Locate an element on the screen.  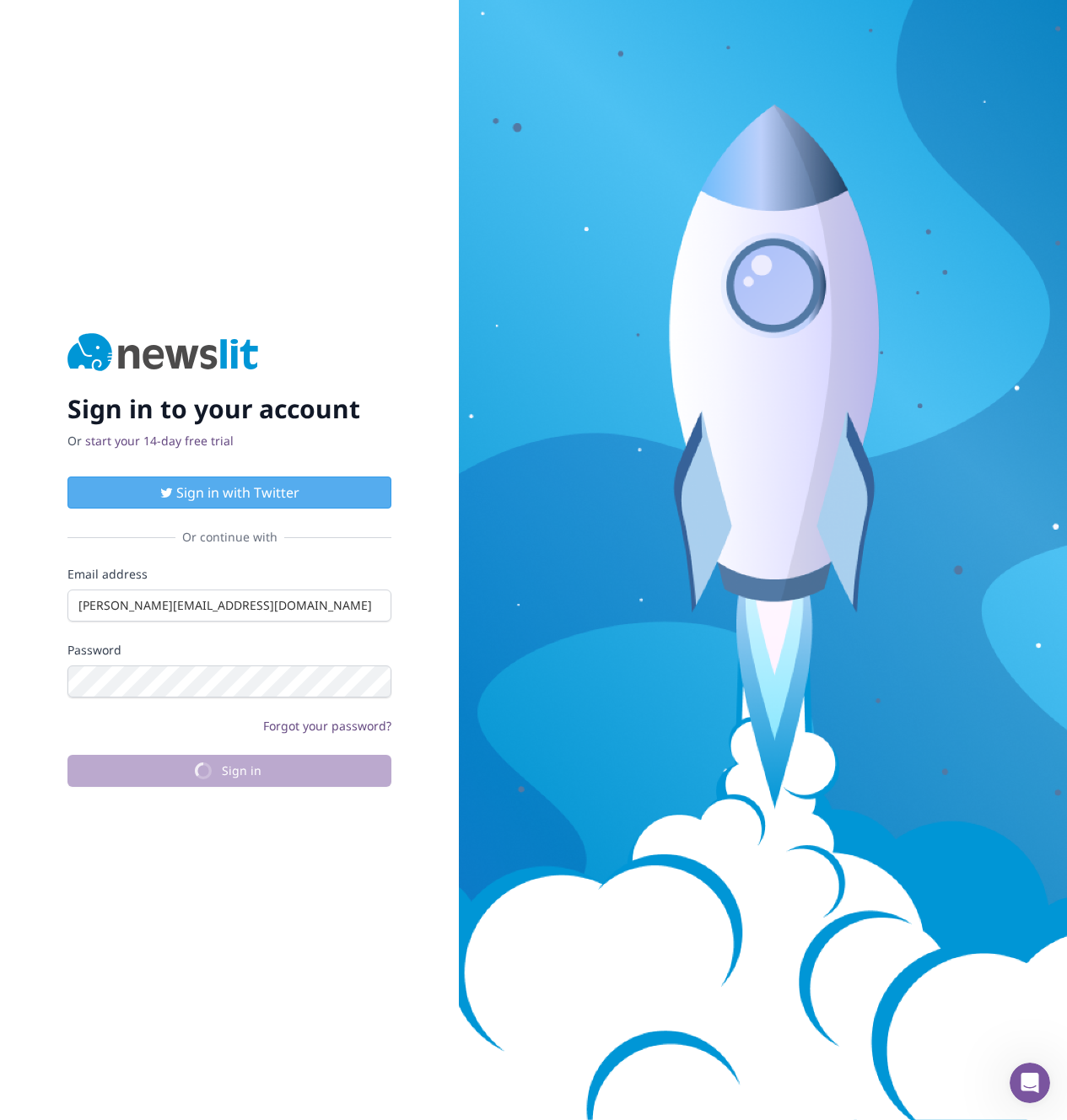
button: Sign in is located at coordinates (229, 771).